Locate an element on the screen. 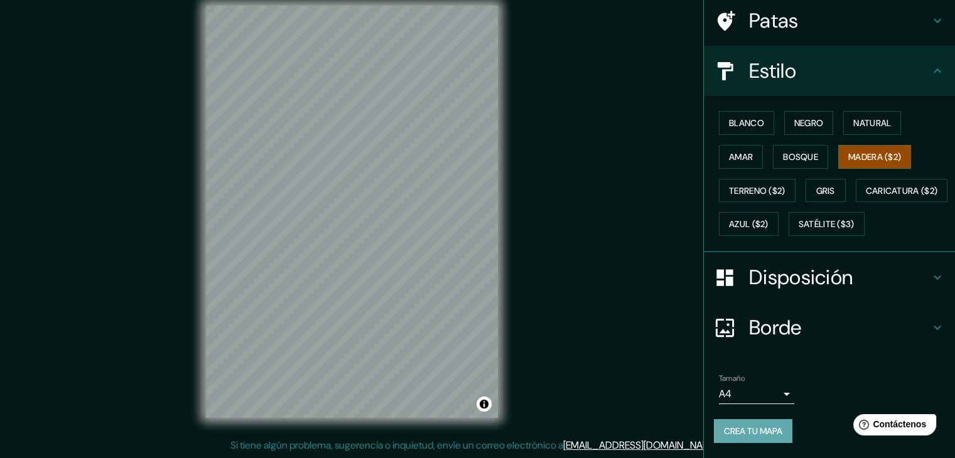 This screenshot has width=955, height=458. font: Bosque is located at coordinates (801, 157).